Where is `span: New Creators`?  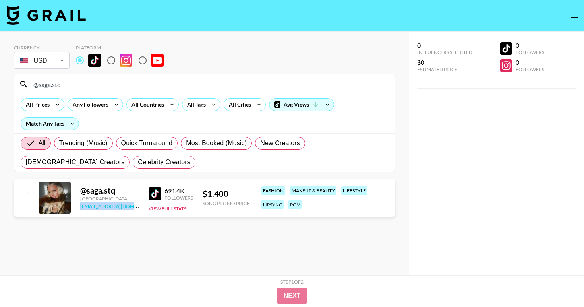
span: New Creators is located at coordinates (280, 143).